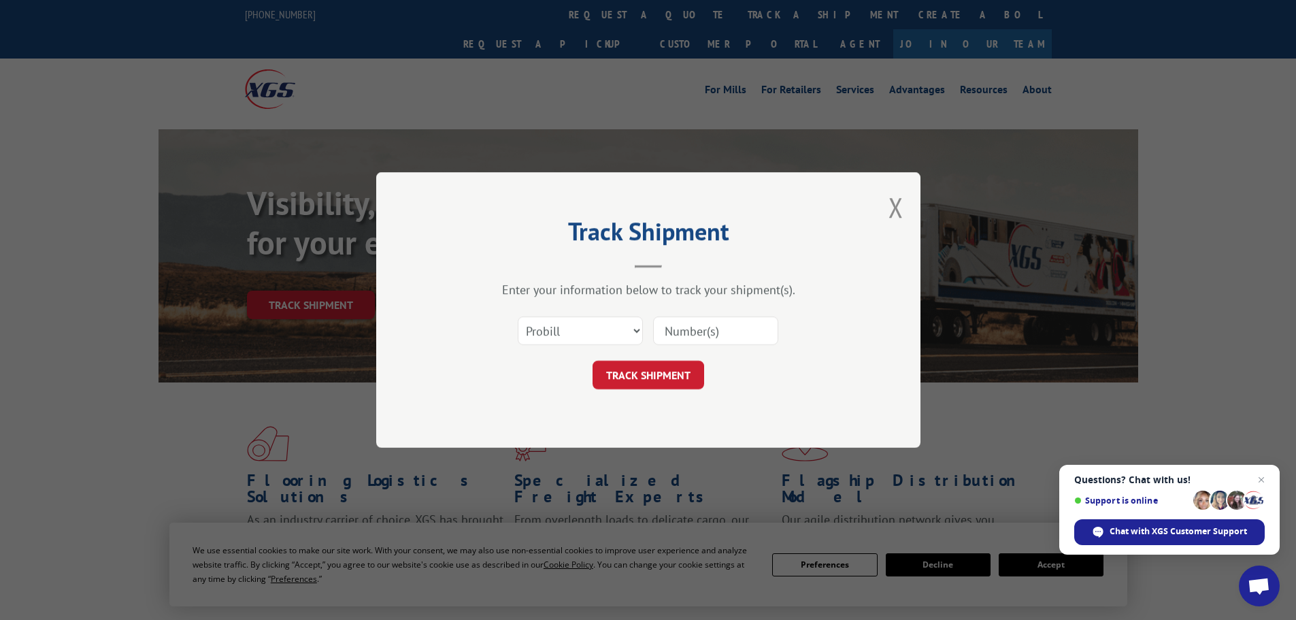 The width and height of the screenshot is (1296, 620). Describe the element at coordinates (1178, 531) in the screenshot. I see `span: Chat with XGS Customer Support` at that location.